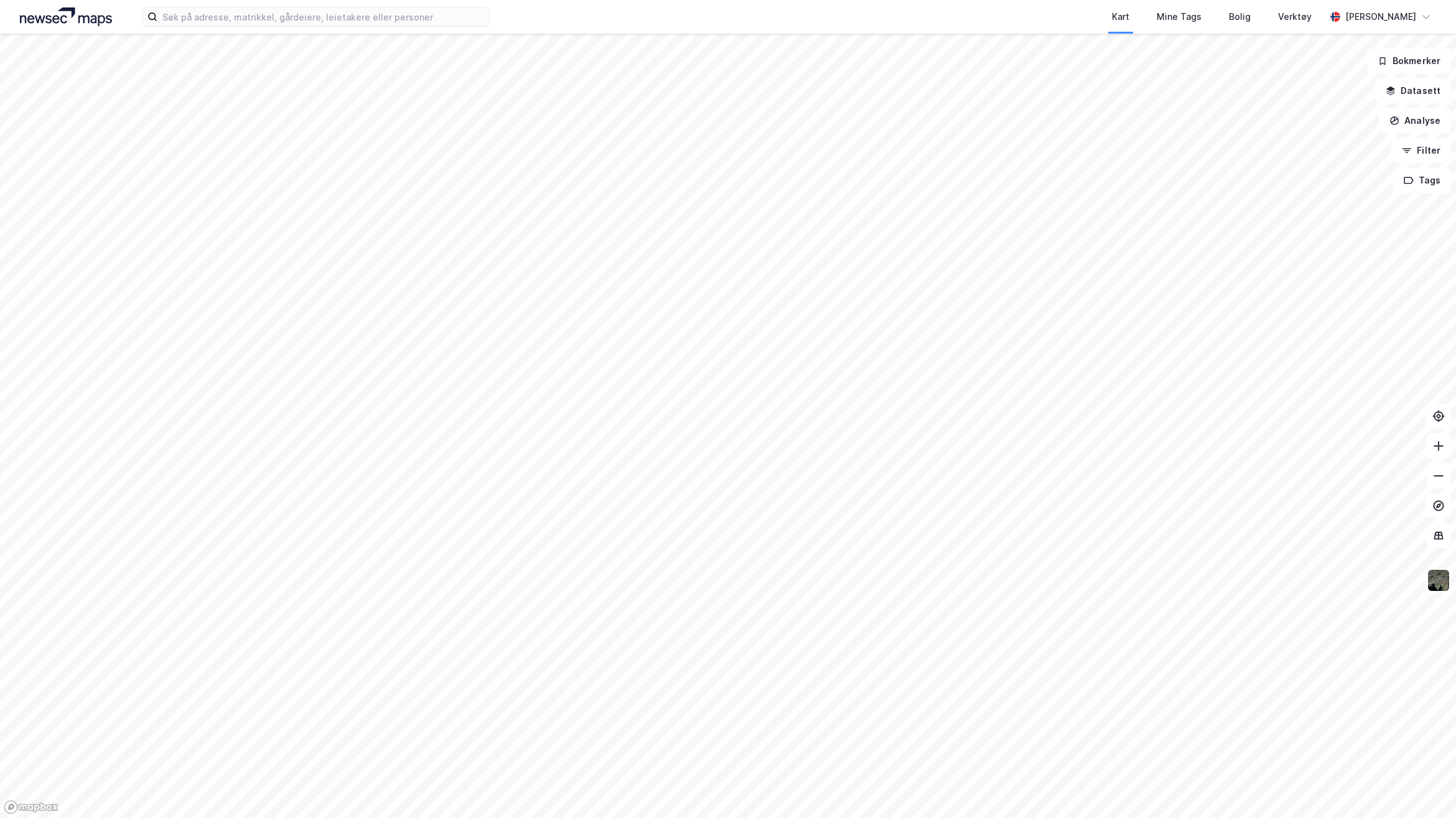  Describe the element at coordinates (323, 17) in the screenshot. I see `input: Søk på adresse, matrikkel, gårdeiere, leietakere eller personer` at that location.